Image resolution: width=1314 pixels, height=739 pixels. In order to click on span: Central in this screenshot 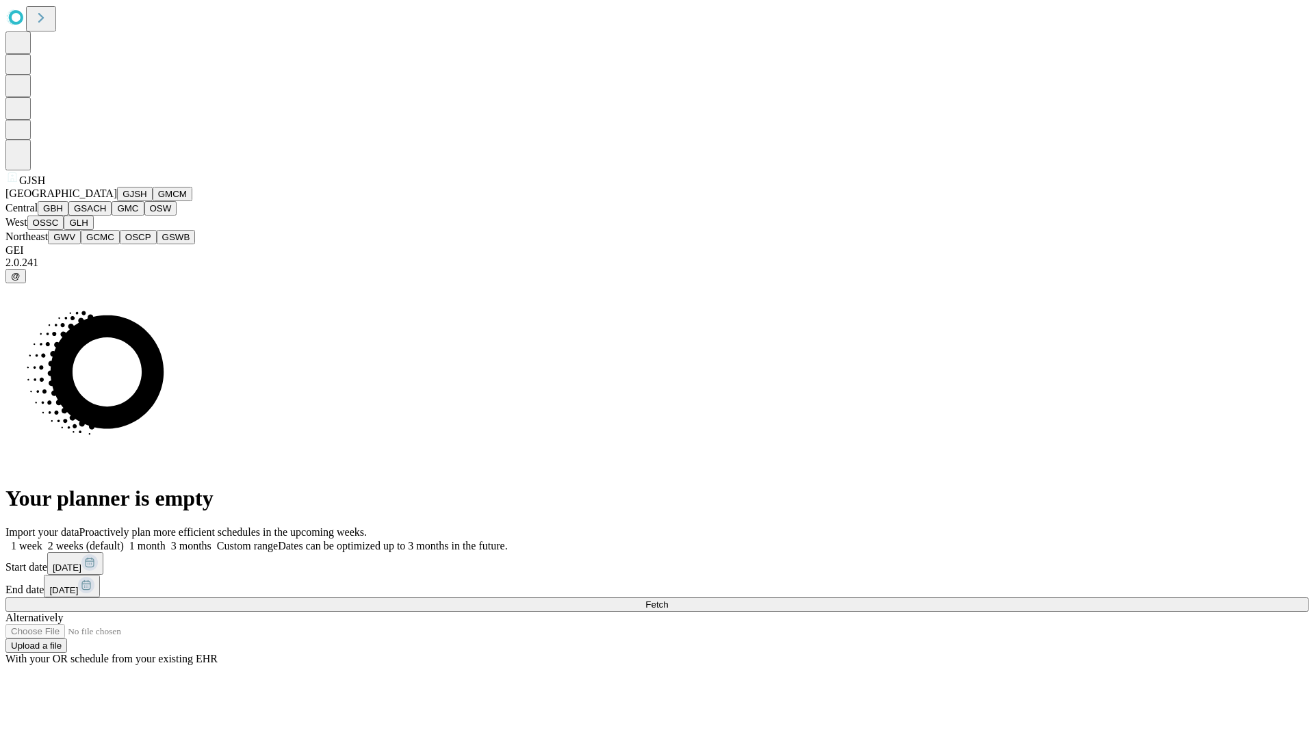, I will do `click(21, 207)`.